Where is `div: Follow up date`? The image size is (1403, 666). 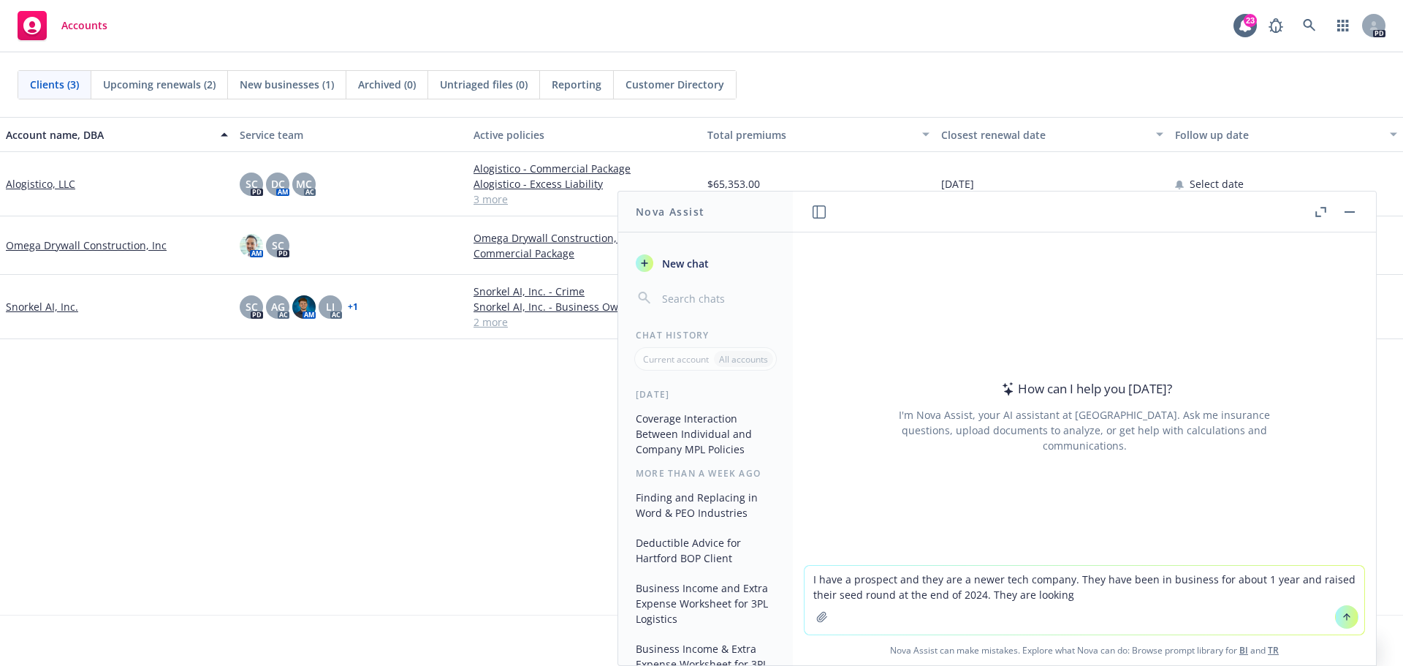 div: Follow up date is located at coordinates (1278, 134).